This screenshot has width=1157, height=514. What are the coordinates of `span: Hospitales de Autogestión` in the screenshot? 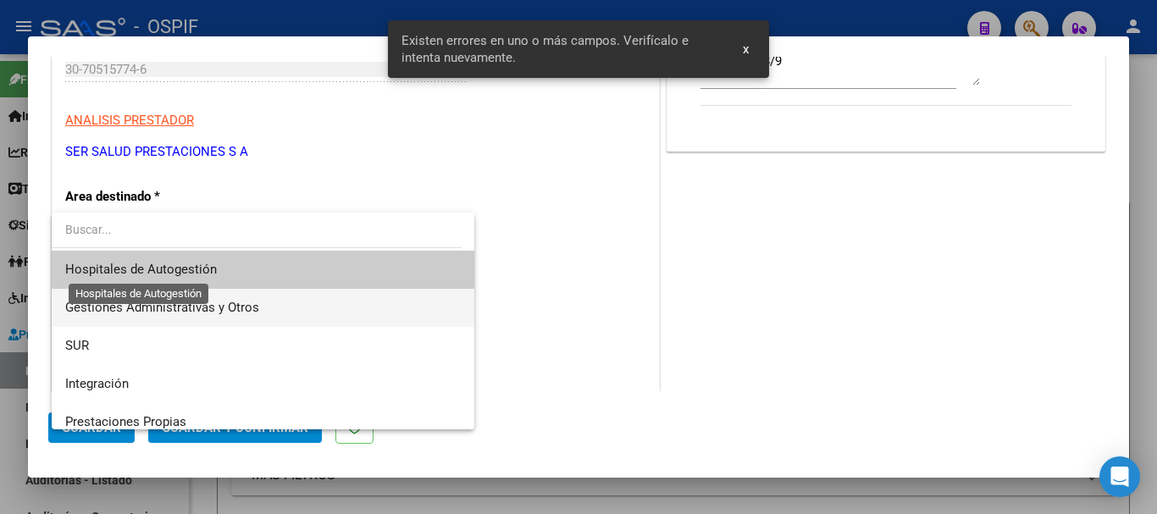 It's located at (141, 269).